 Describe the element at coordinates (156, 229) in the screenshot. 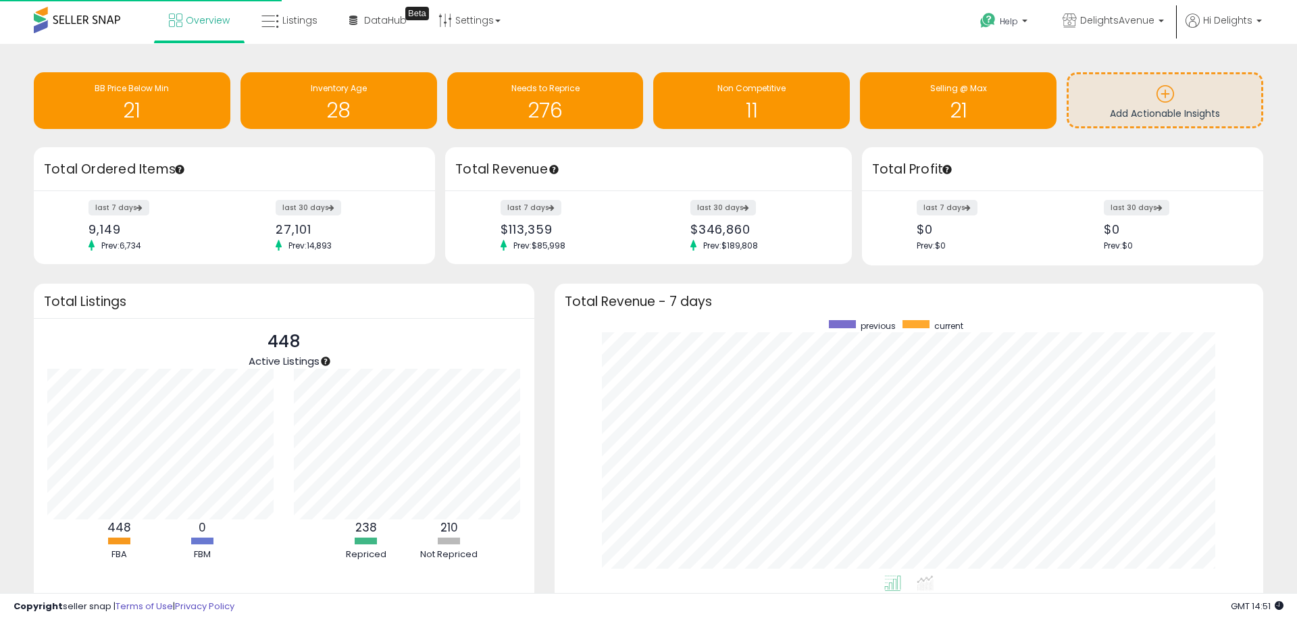

I see `div: 9,149` at that location.